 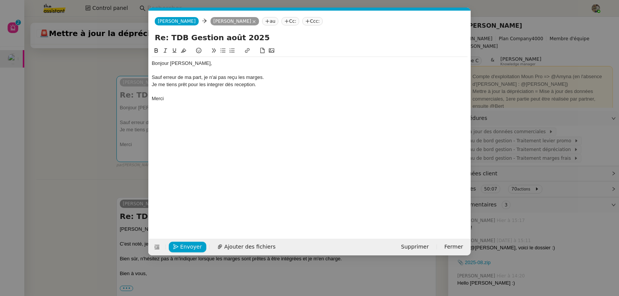 I want to click on nz-tag: Cc:, so click(x=290, y=21).